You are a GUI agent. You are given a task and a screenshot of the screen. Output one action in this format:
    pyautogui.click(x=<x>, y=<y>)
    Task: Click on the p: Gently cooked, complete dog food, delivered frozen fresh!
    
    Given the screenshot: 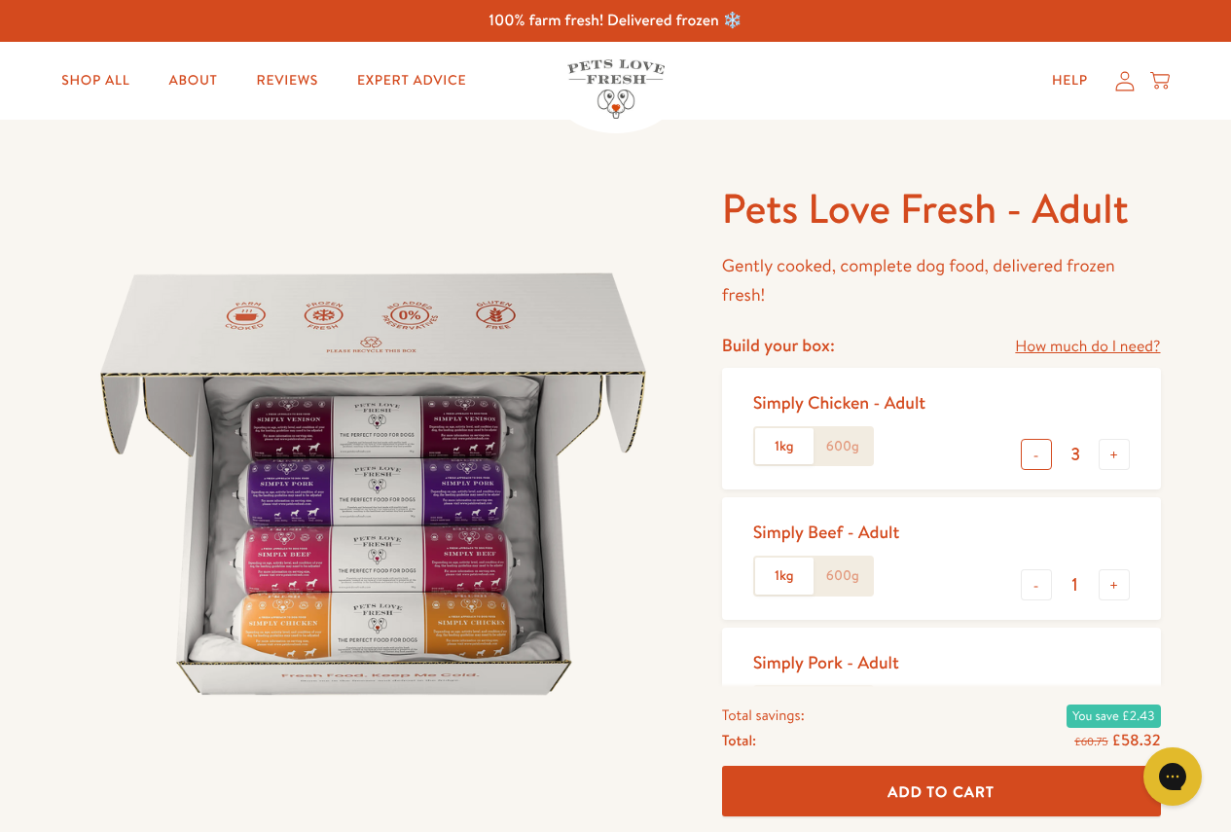 What is the action you would take?
    pyautogui.click(x=941, y=280)
    